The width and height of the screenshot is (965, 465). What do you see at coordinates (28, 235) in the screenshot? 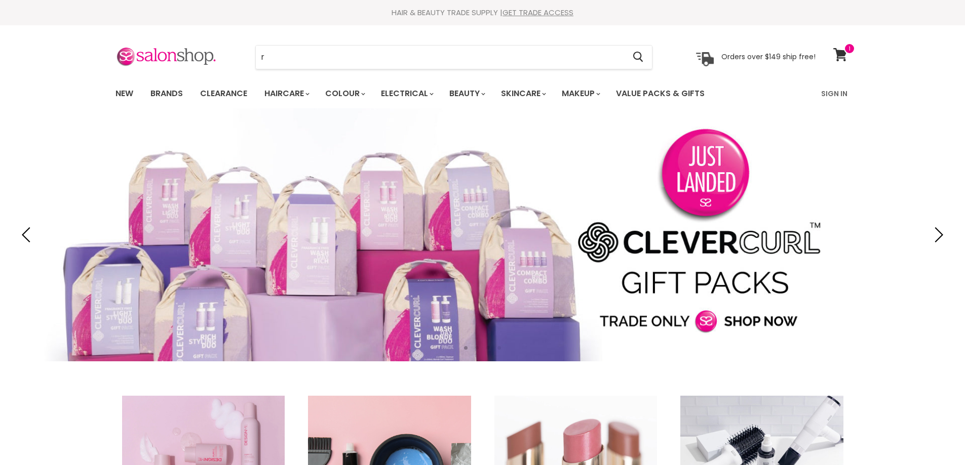
I see `button: Previous` at bounding box center [28, 235].